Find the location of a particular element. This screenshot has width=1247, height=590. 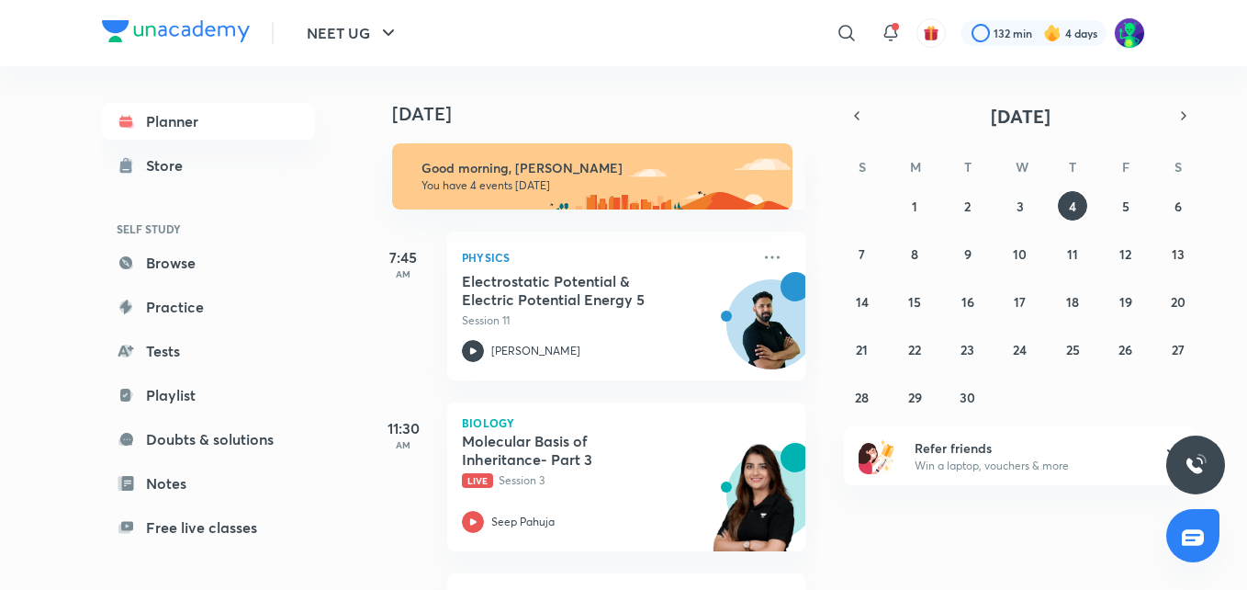

button: September 7, 2025 is located at coordinates (862, 253).